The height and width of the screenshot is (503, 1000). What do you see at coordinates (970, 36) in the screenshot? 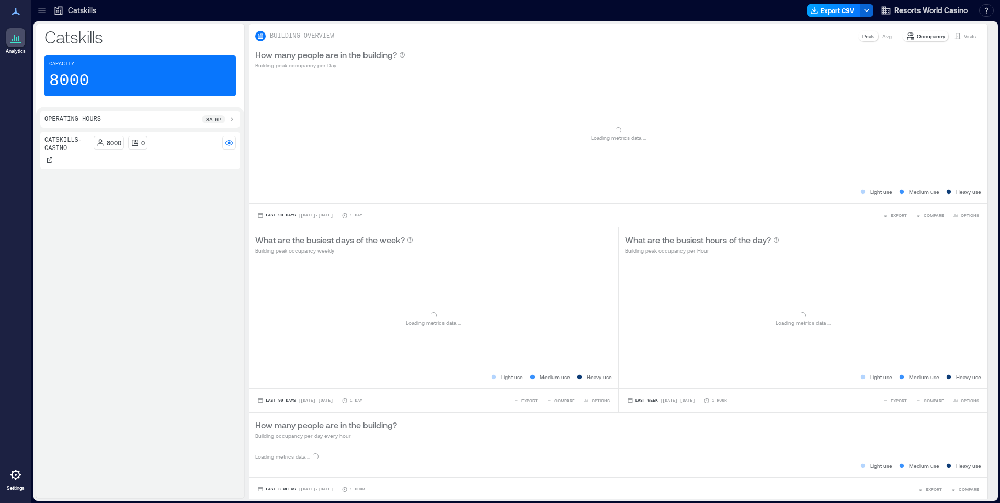
I see `p: Visits` at bounding box center [970, 36].